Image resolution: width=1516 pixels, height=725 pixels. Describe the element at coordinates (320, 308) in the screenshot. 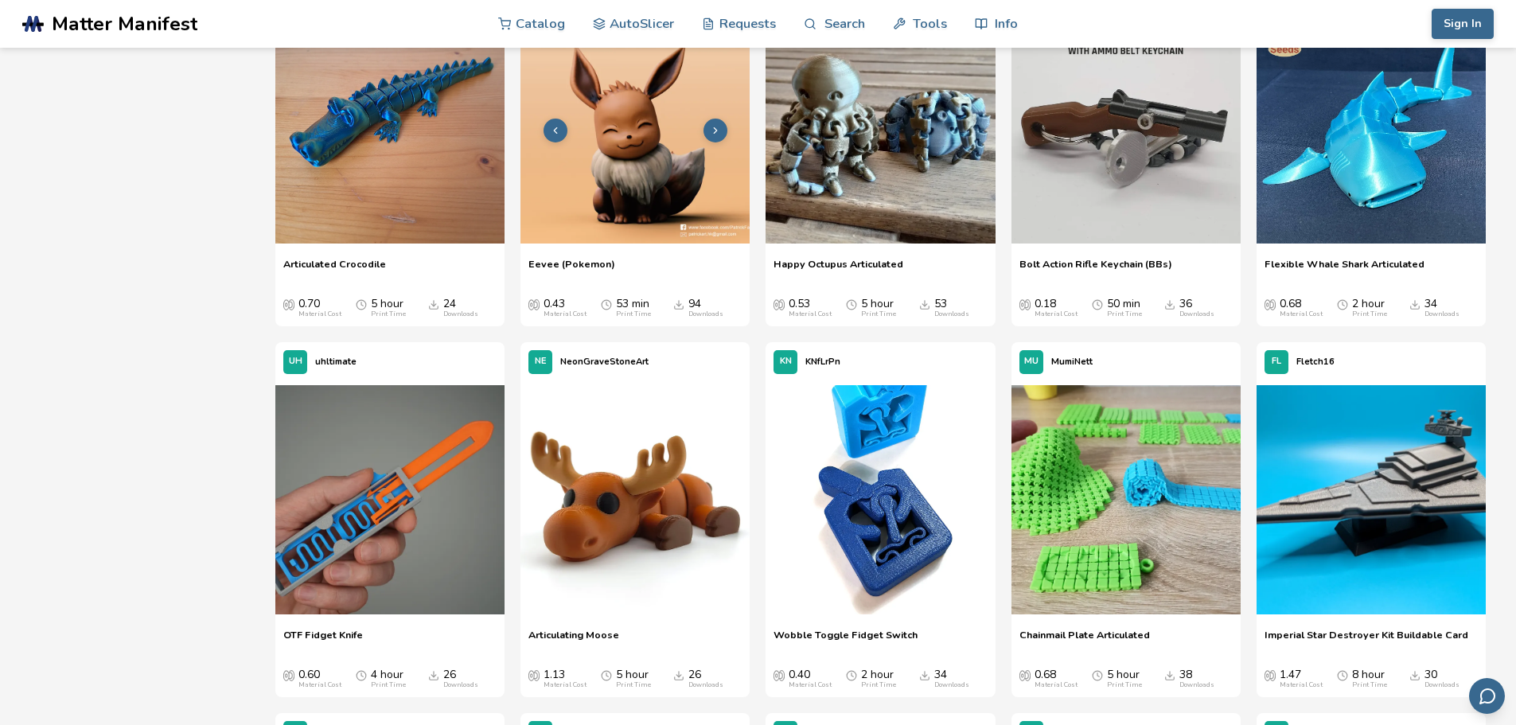

I see `div: 0.70` at that location.